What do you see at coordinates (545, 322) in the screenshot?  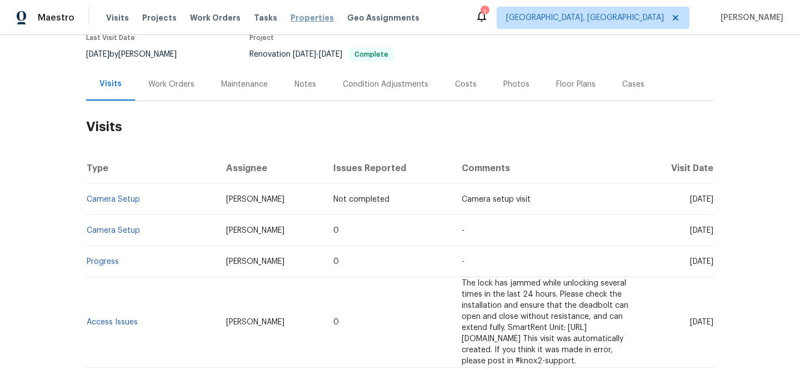 I see `span: The lock has jammed while unlocking several times in the last 24 hours. Please check the installa...` at bounding box center [545, 322].